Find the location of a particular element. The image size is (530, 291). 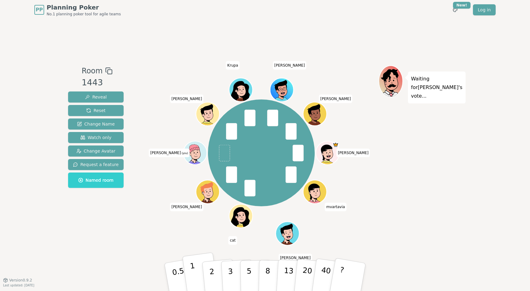

span: (you) is located at coordinates (185, 153).